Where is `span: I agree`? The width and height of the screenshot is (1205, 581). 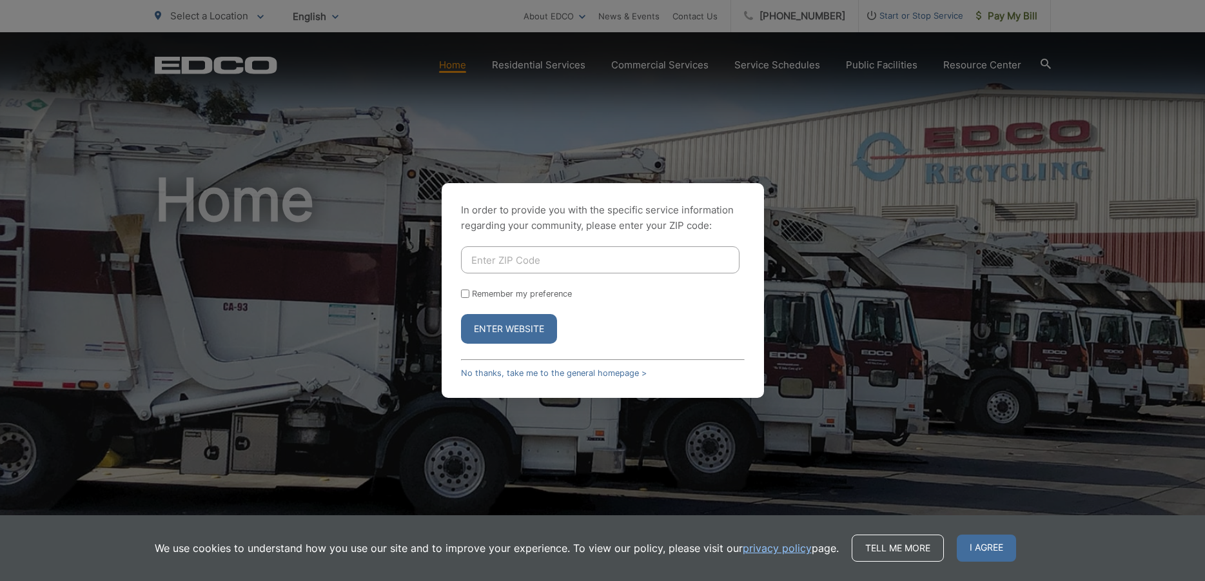 span: I agree is located at coordinates (987, 548).